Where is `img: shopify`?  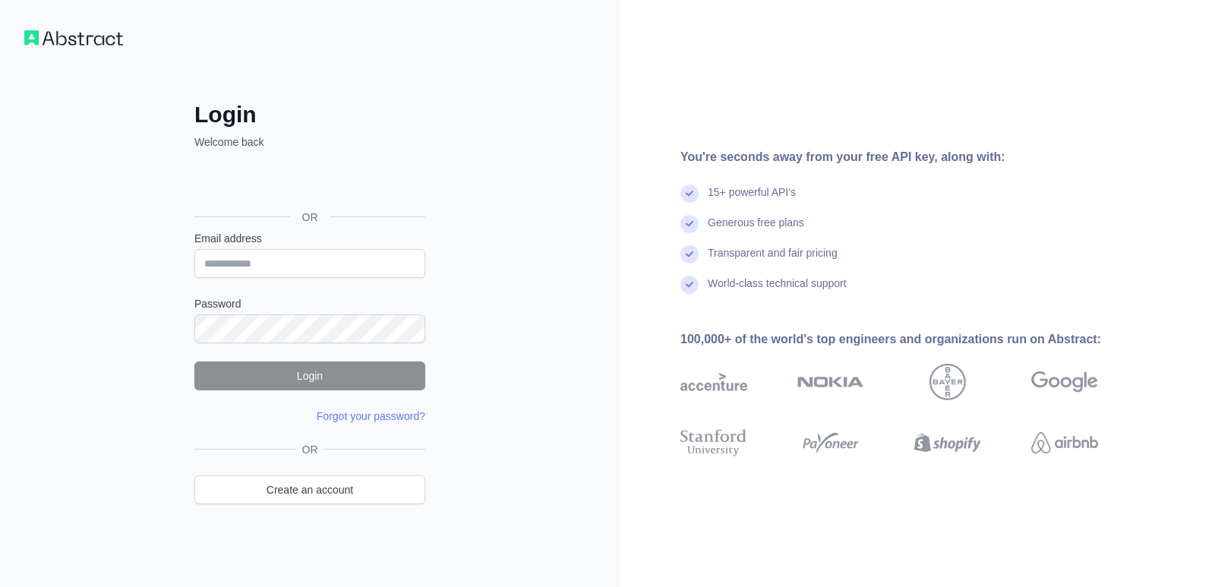
img: shopify is located at coordinates (947, 443).